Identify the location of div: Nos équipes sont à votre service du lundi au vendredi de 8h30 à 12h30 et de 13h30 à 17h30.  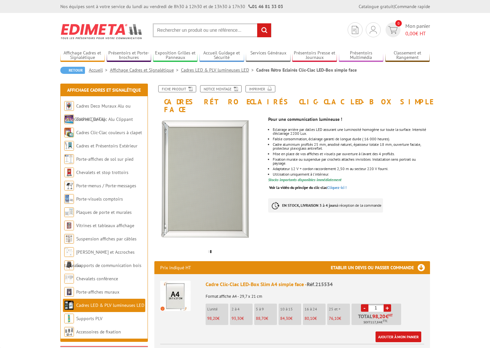
(171, 6).